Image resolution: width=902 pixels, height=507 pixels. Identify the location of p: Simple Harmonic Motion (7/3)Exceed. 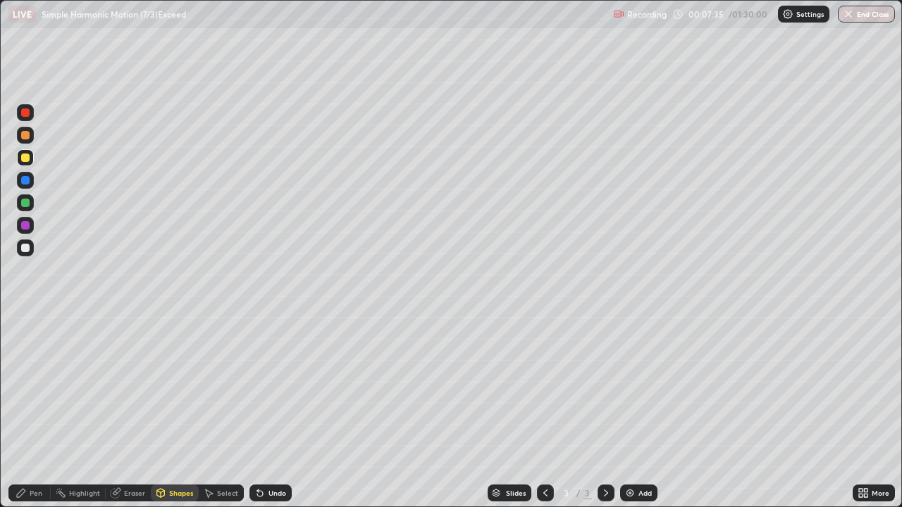
(113, 14).